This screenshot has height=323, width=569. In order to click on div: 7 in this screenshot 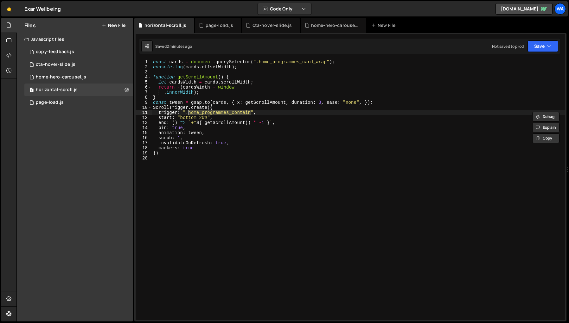, I will do `click(143, 92)`.